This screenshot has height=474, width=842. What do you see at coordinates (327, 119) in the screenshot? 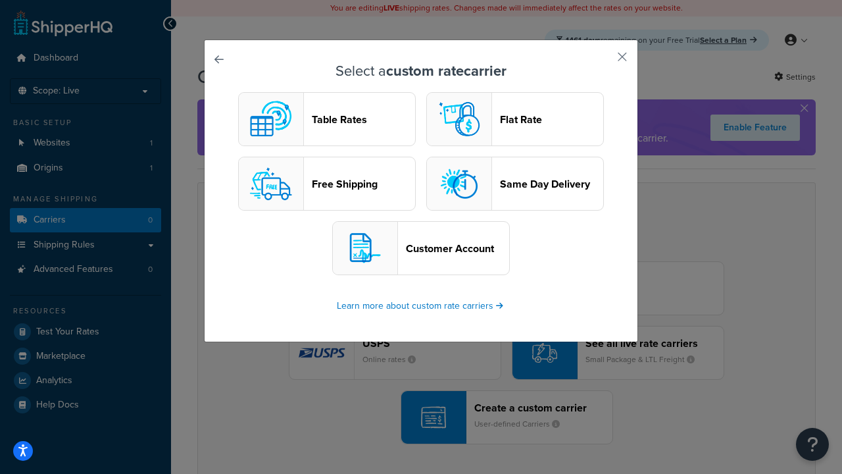
I see `button: custom logoTable Rates` at bounding box center [327, 119].